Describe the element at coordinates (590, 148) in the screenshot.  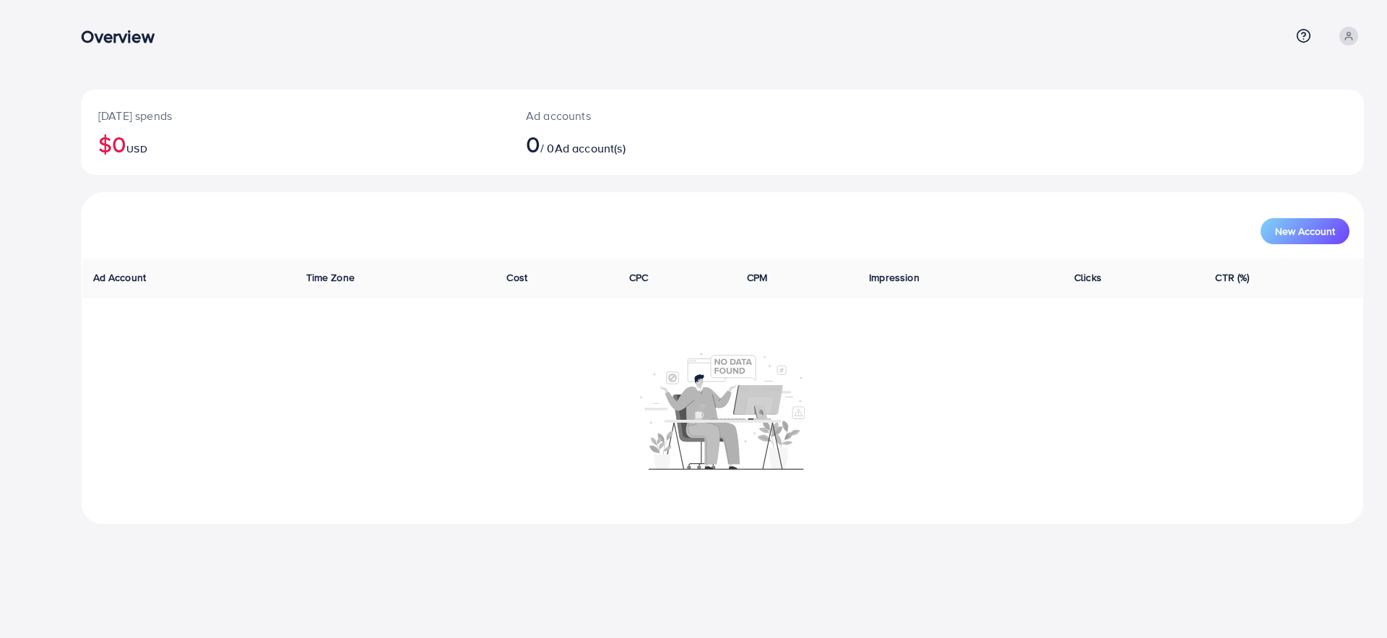
I see `span: Ad account(s)` at that location.